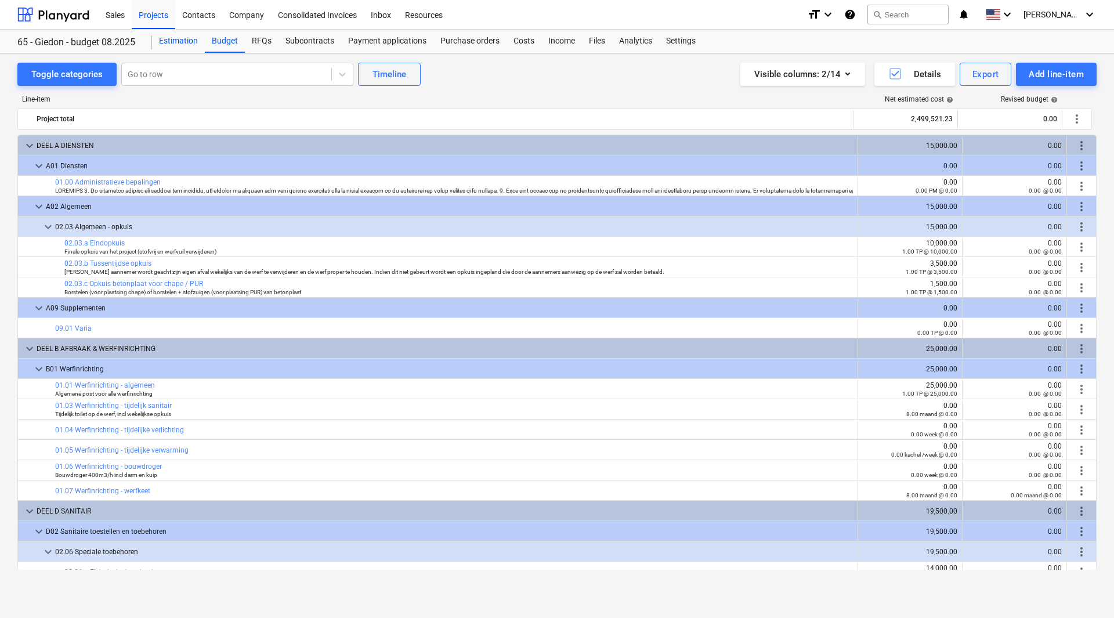 The height and width of the screenshot is (618, 1114). I want to click on div: DEEL B AFBRAAK & WERFINRICHTING, so click(445, 349).